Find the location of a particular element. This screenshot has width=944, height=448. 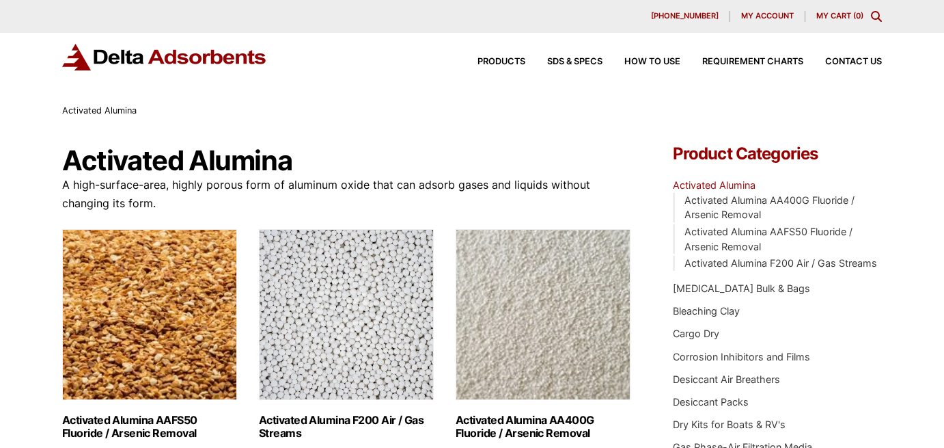

a: SDS & SPECS is located at coordinates (564, 61).